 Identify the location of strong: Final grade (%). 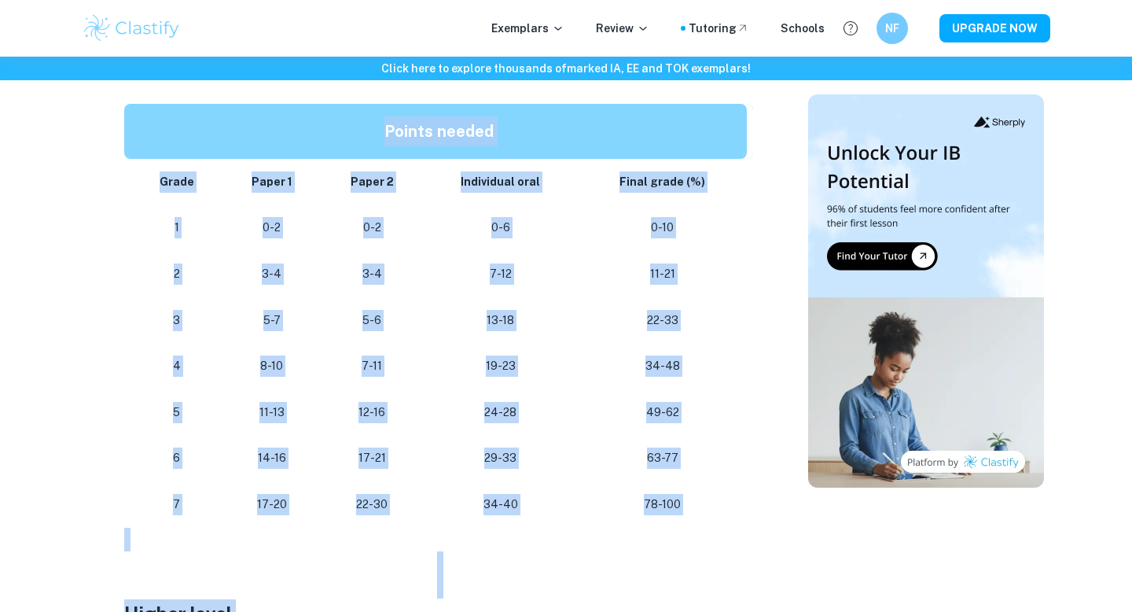
(662, 182).